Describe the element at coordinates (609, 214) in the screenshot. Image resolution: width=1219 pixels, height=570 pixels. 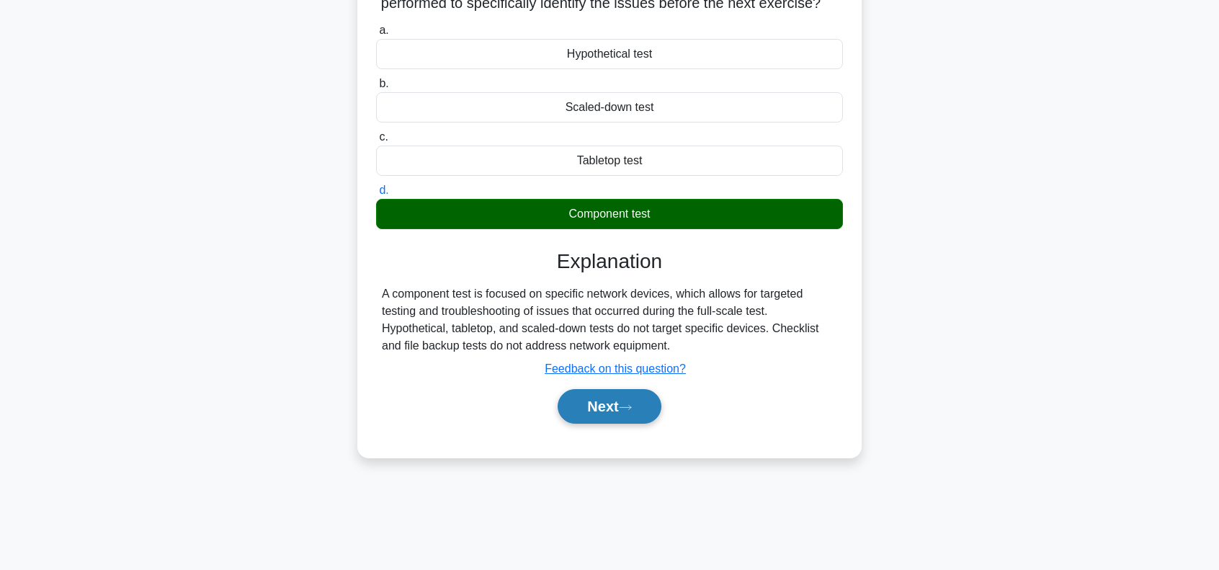
I see `div: Component test` at that location.